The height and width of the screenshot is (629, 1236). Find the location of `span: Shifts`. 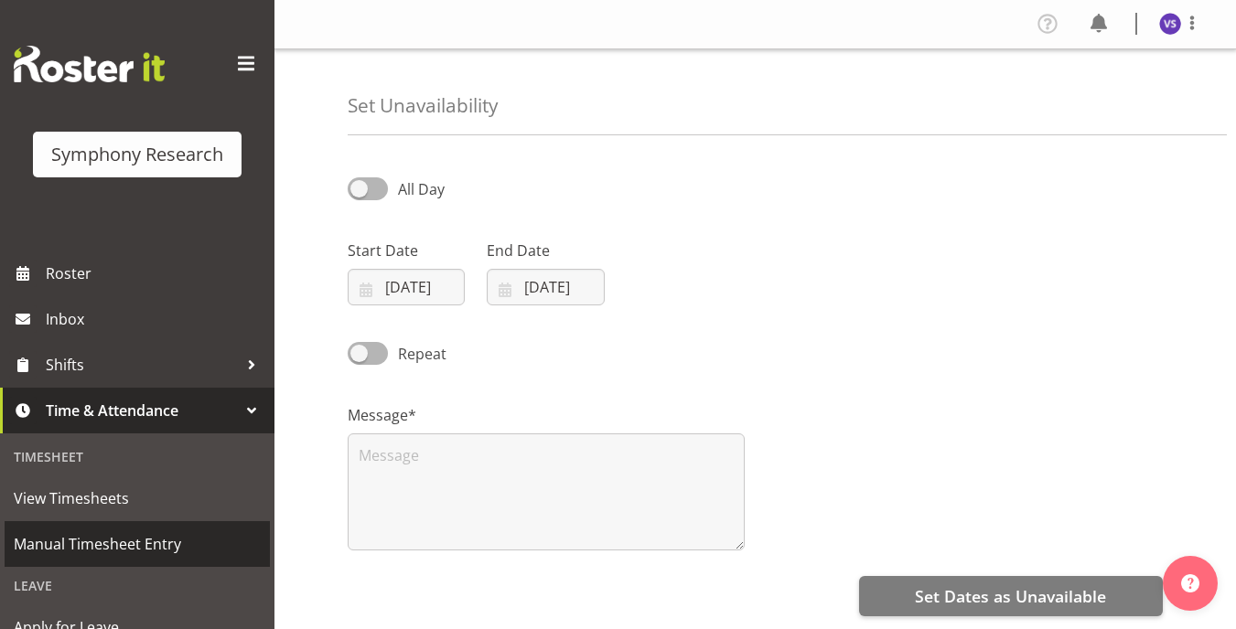

span: Shifts is located at coordinates (142, 365).